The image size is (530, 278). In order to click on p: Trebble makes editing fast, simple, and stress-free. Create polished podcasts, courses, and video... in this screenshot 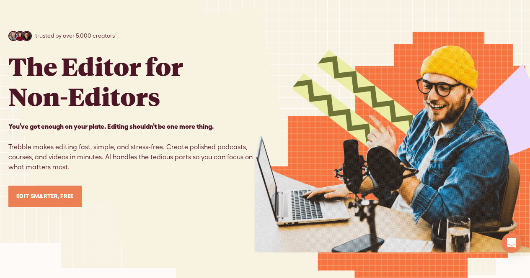, I will do `click(136, 147)`.